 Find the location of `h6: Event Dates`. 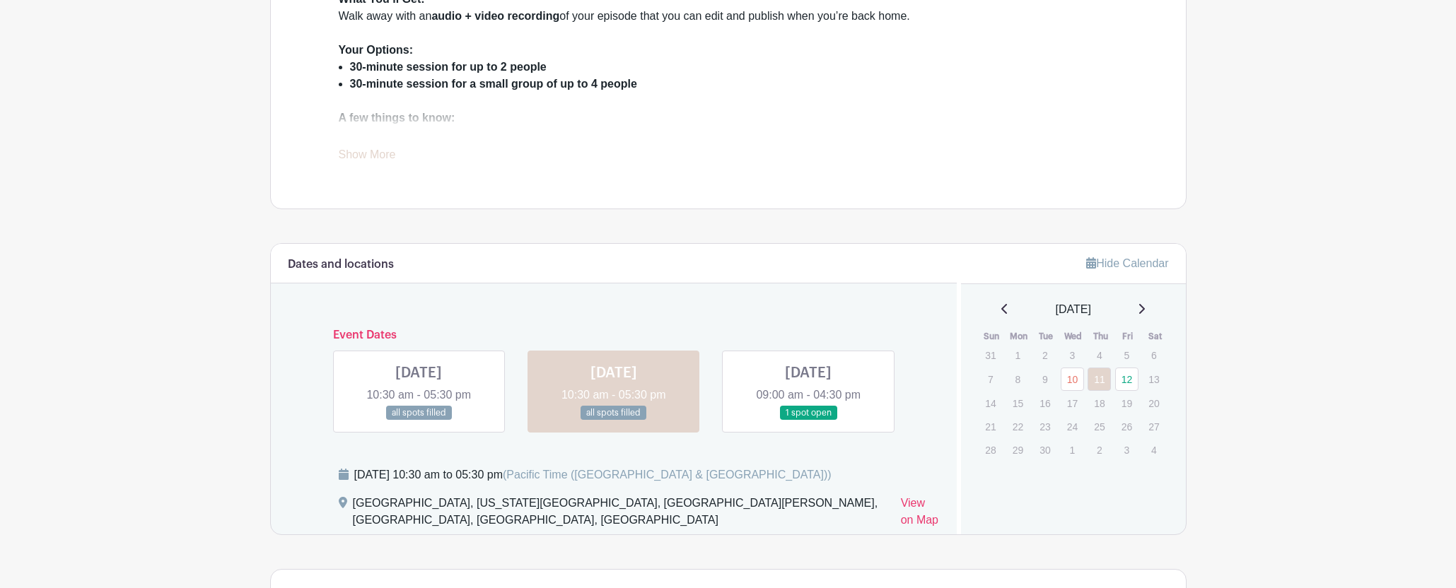

h6: Event Dates is located at coordinates (614, 335).